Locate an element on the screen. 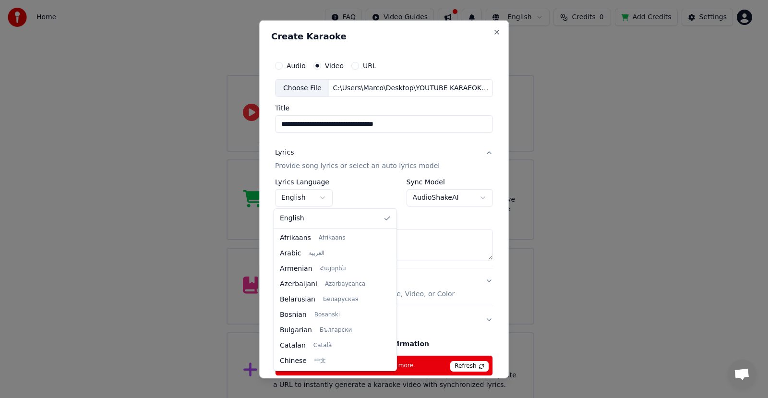  span: العربية is located at coordinates (316, 253).